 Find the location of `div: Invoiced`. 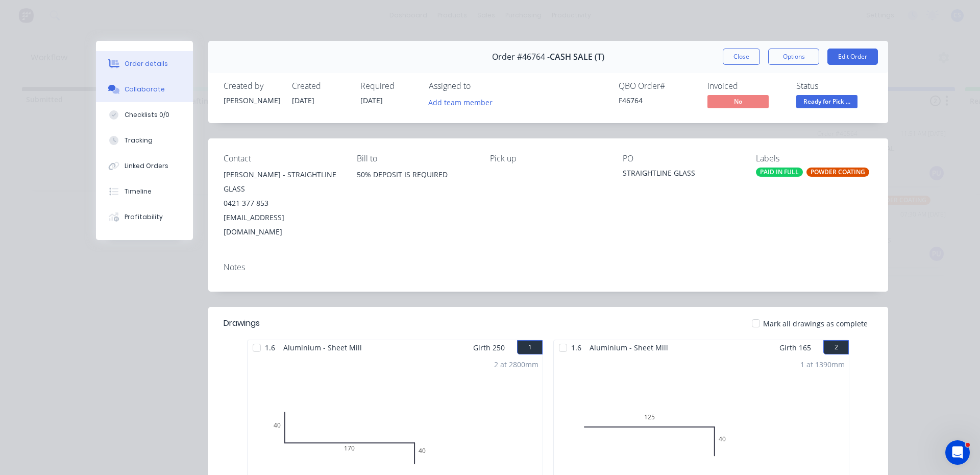

div: Invoiced is located at coordinates (745, 86).